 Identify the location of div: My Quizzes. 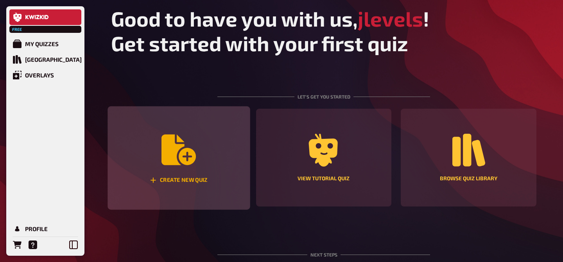
(42, 44).